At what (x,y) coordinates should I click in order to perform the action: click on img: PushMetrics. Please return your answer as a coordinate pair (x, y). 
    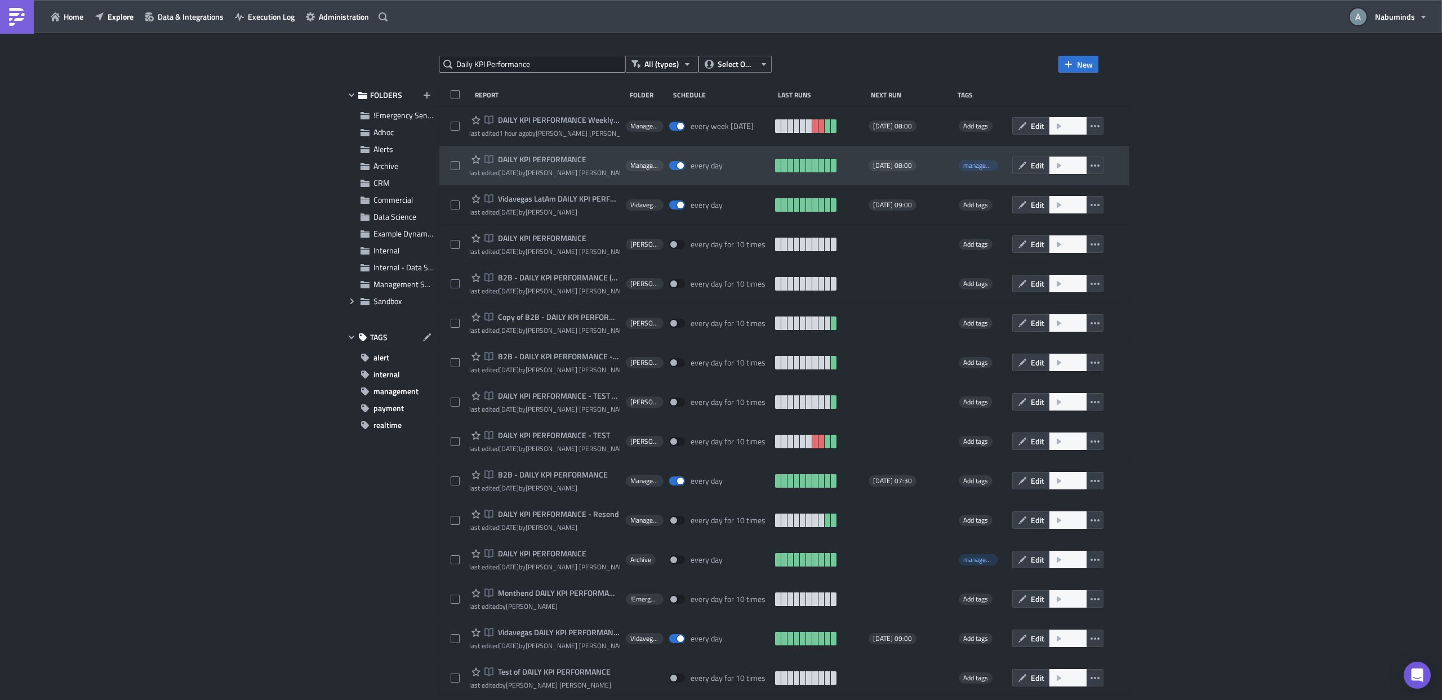
    Looking at the image, I should click on (17, 17).